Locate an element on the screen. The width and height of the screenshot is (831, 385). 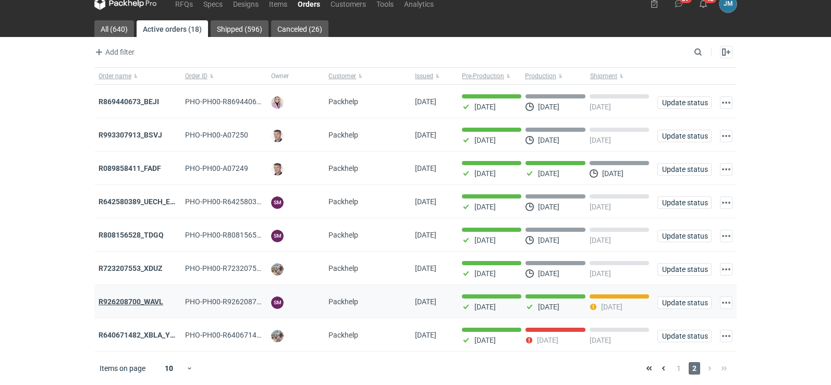
span: PHO-PH00-R926208700_WAVL is located at coordinates (236, 302).